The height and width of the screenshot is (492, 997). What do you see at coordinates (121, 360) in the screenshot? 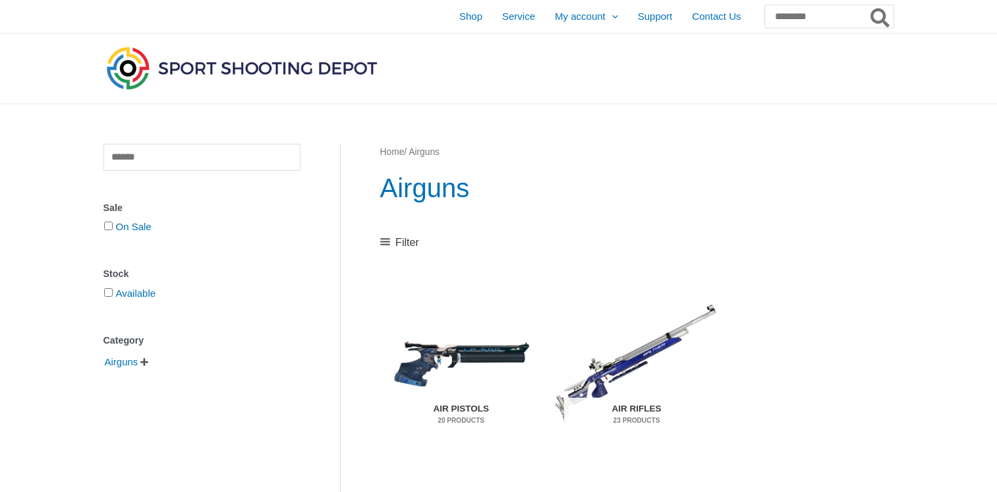
I see `a: Airguns` at bounding box center [121, 360].